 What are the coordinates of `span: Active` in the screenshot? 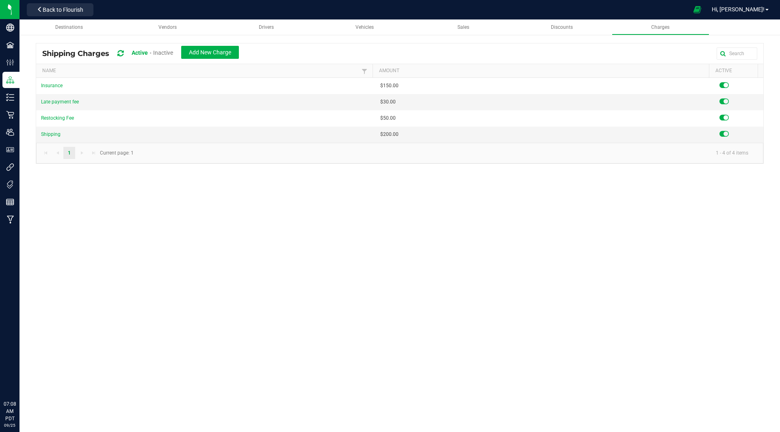 It's located at (140, 53).